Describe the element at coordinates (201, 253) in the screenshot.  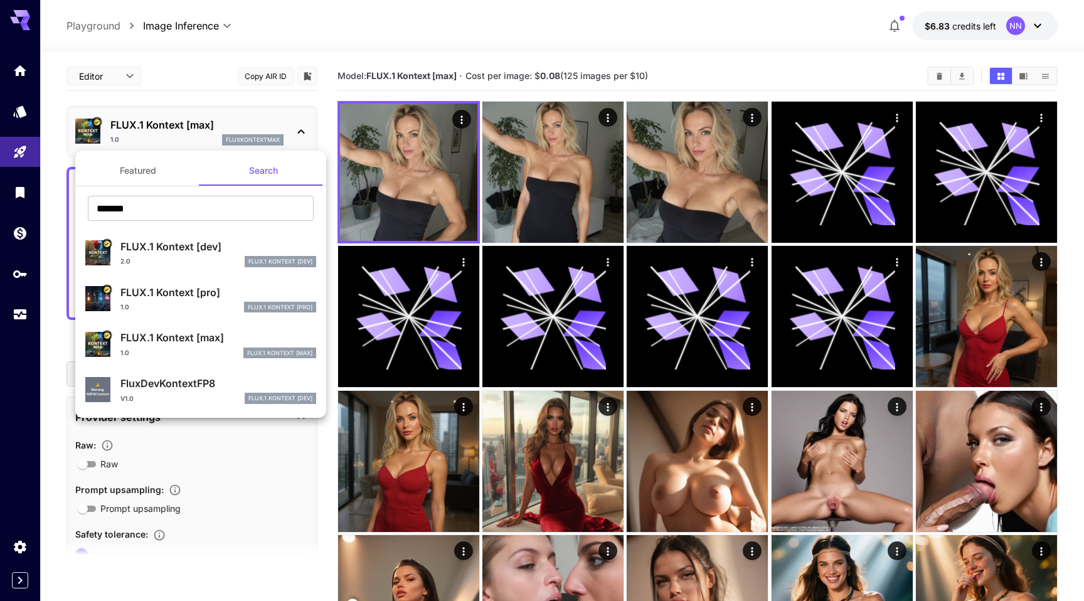
I see `div: Certified Model – Vetted for best performance and includes a commercial license.FLUX.1 Kontext [d...` at that location.